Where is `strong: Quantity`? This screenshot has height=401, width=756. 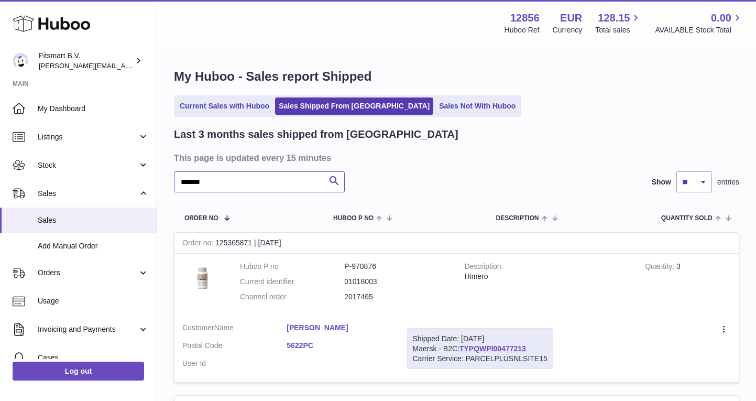
strong: Quantity is located at coordinates (661, 267).